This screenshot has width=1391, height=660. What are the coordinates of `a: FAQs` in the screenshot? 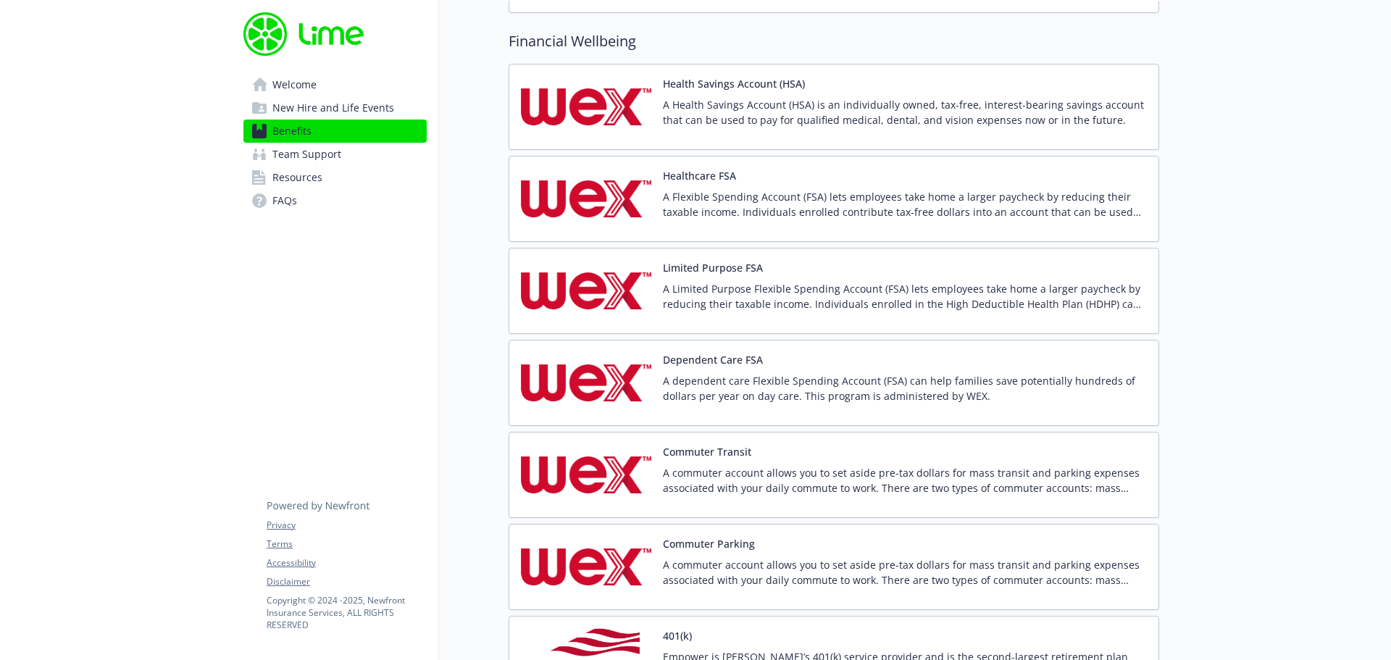 It's located at (335, 201).